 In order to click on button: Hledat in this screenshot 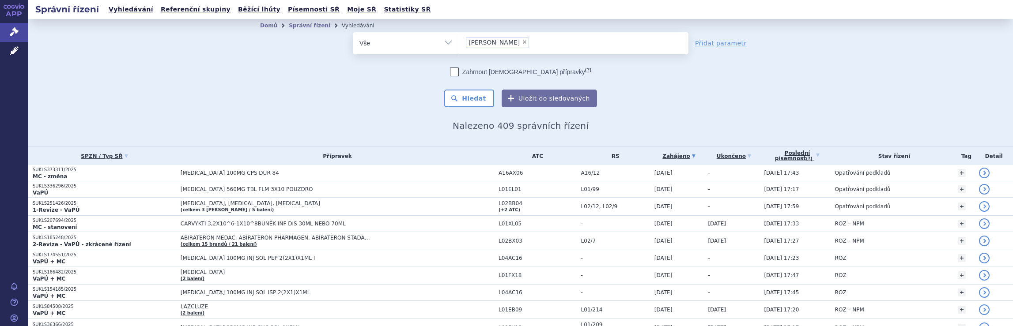, I will do `click(469, 98)`.